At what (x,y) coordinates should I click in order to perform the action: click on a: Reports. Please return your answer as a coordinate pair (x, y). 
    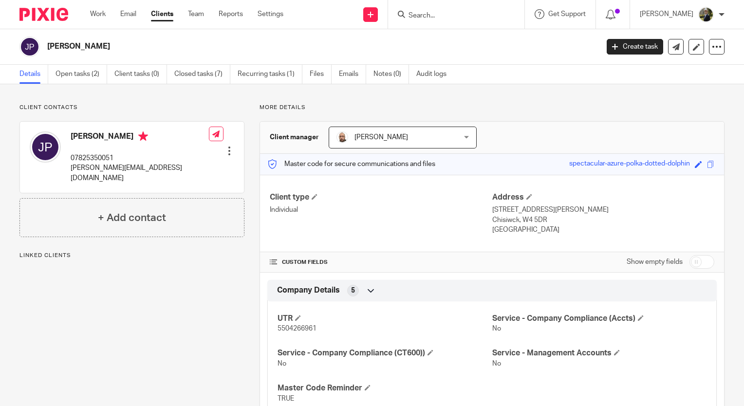
    Looking at the image, I should click on (231, 14).